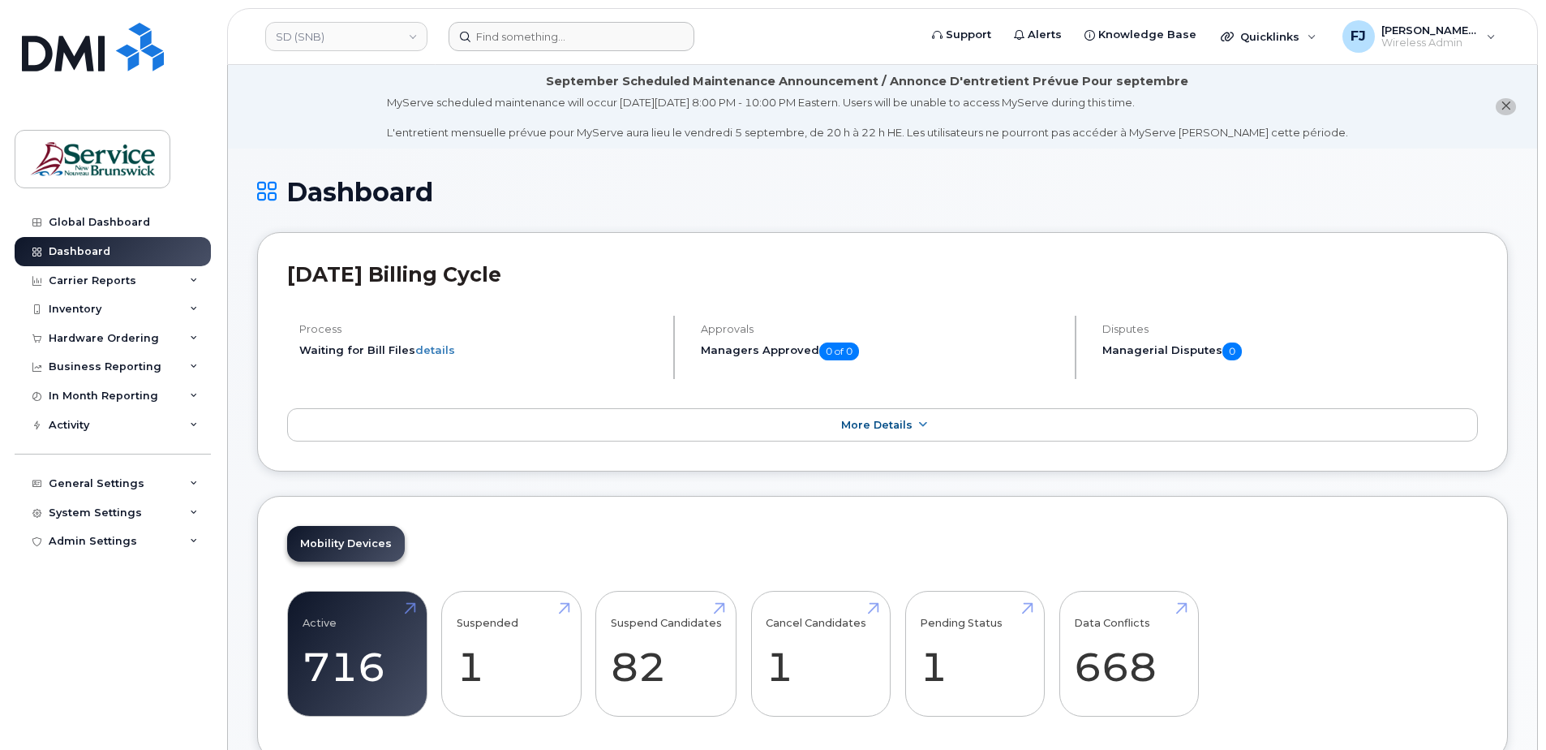  What do you see at coordinates (480, 350) in the screenshot?
I see `li: Waiting for Bill Files` at bounding box center [480, 350].